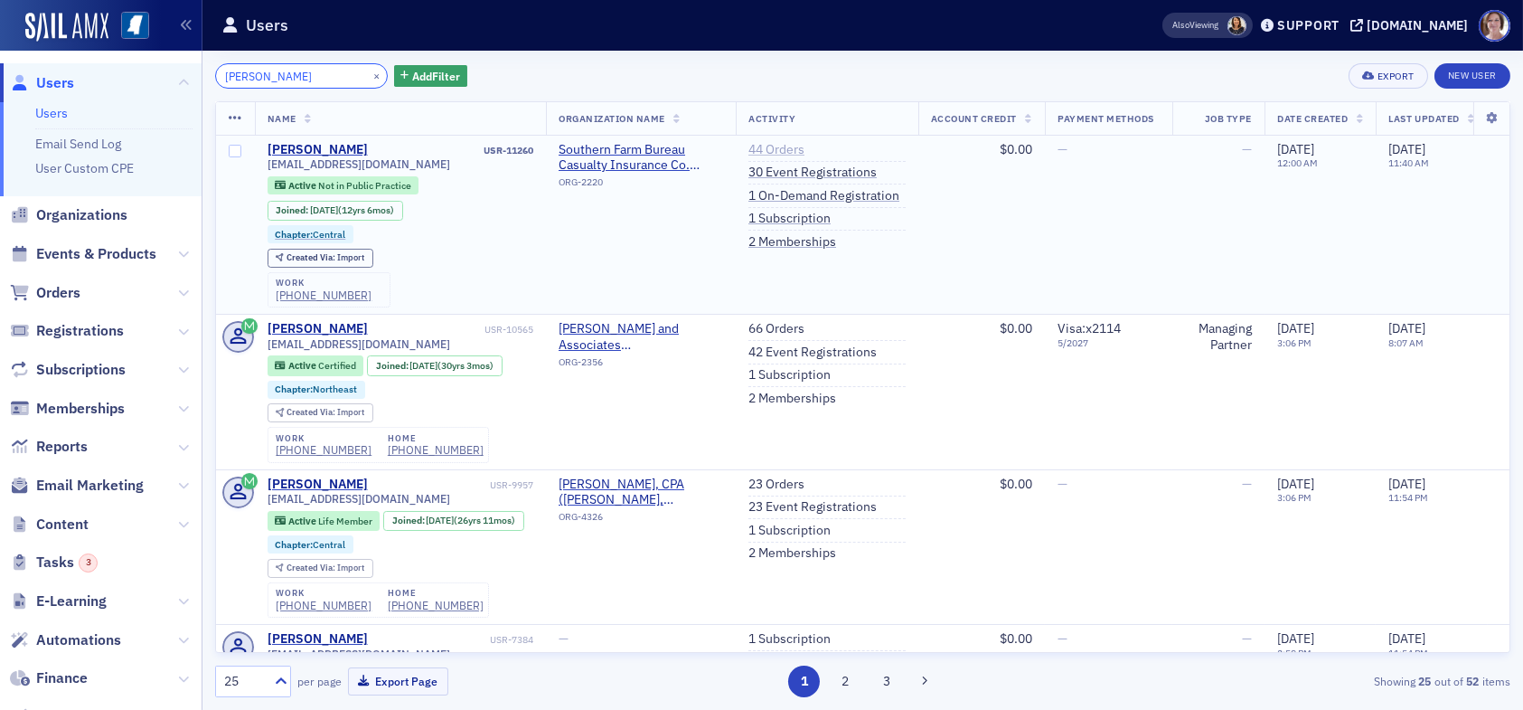 The height and width of the screenshot is (710, 1523). I want to click on span: Southern Farm Bureau Casualty Insurance Co. (Ridgeland, MS), so click(641, 157).